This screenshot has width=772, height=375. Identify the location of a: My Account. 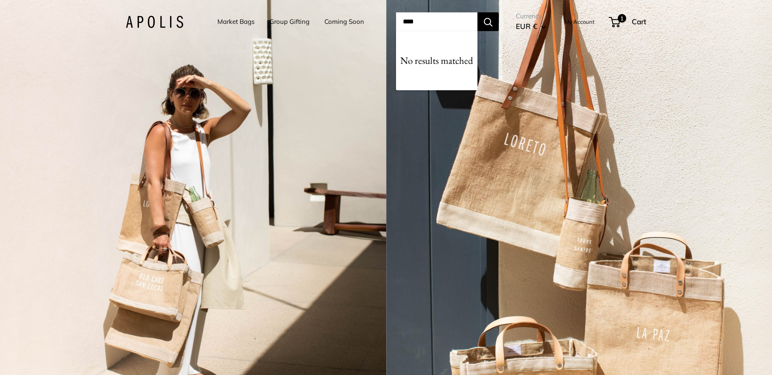
(579, 22).